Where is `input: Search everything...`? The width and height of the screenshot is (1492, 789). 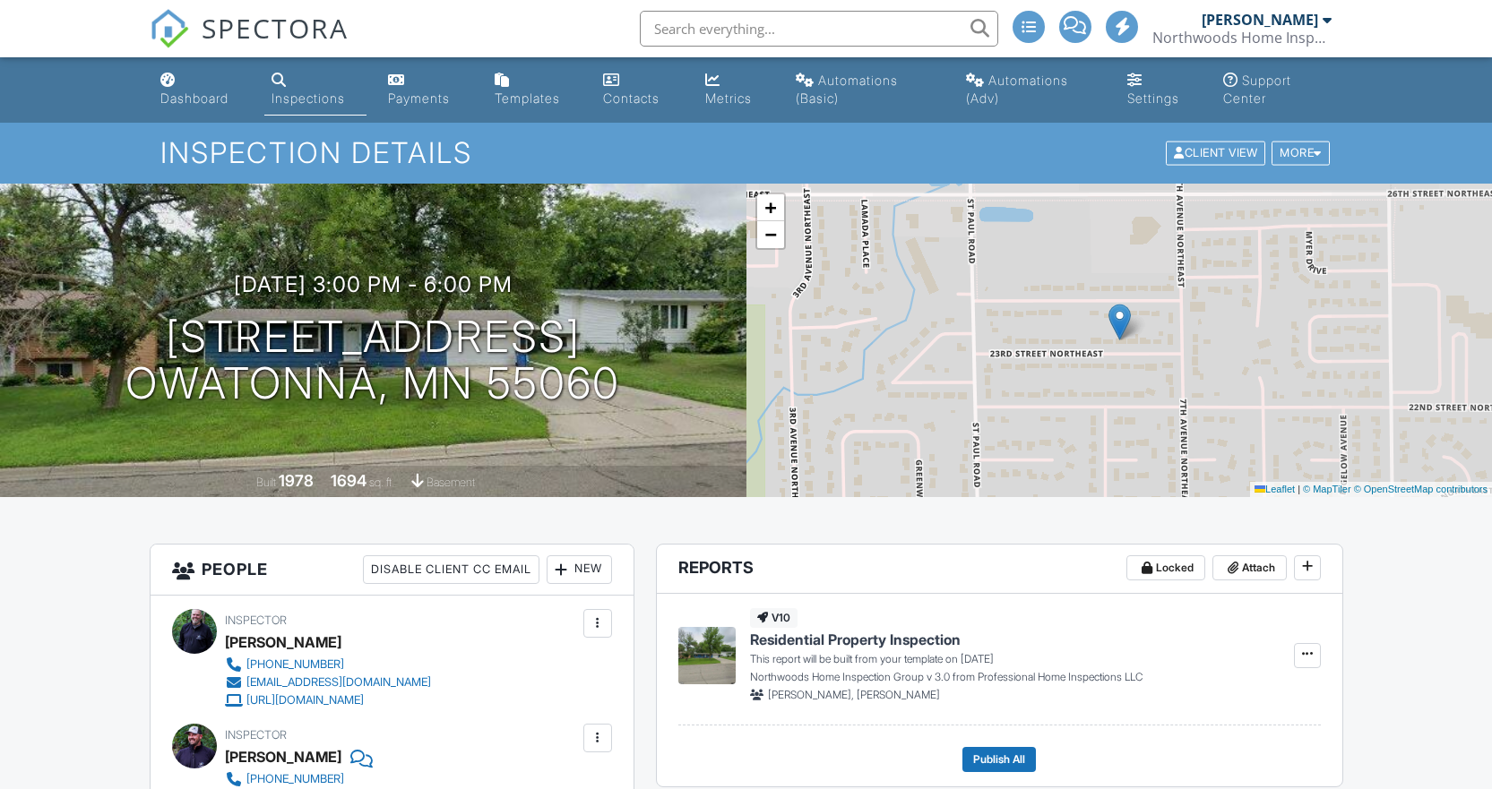 input: Search everything... is located at coordinates (819, 29).